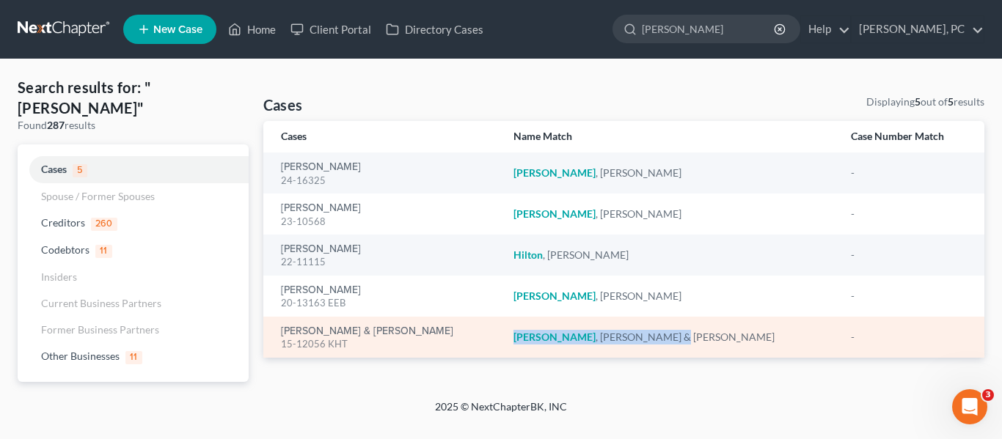 Image resolution: width=1002 pixels, height=439 pixels. I want to click on span: Other Businesses, so click(80, 356).